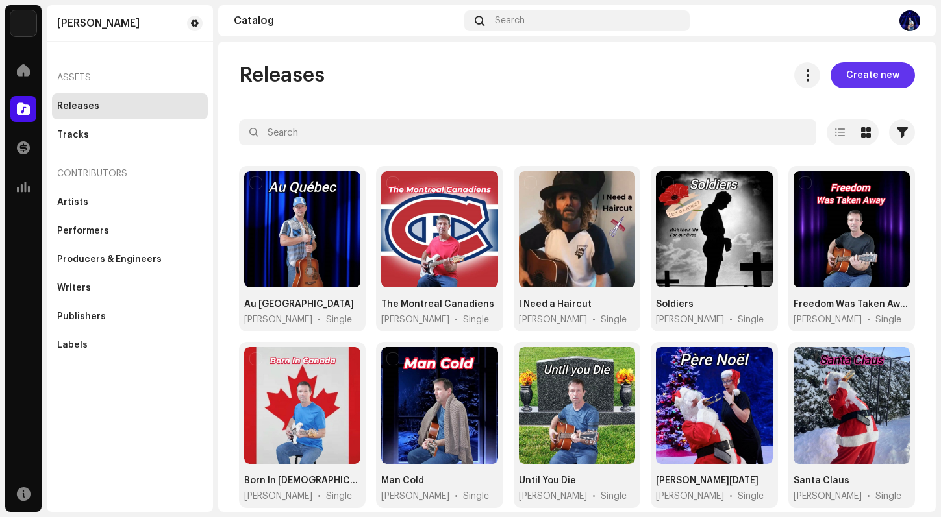  I want to click on re-m-nav-item: Artists, so click(130, 203).